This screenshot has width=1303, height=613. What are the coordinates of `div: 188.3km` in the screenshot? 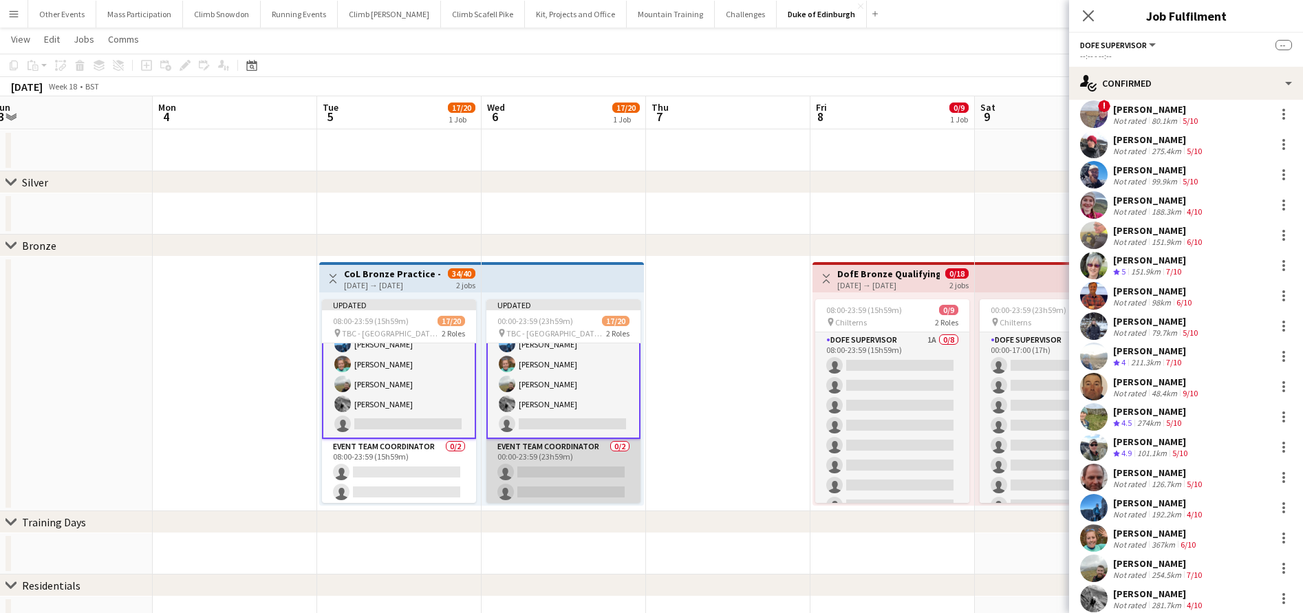 It's located at (1166, 211).